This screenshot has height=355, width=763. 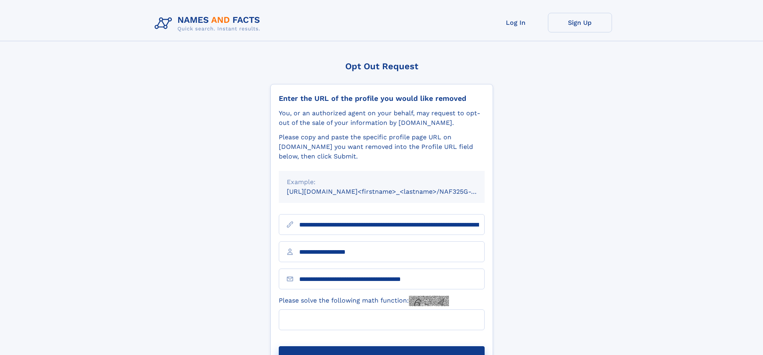 What do you see at coordinates (516, 22) in the screenshot?
I see `a: Log In` at bounding box center [516, 22].